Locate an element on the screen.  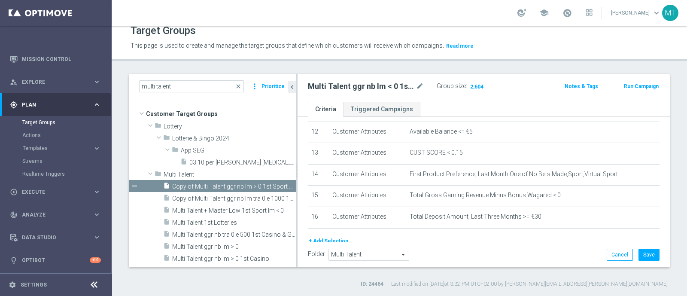
button: play_circle_outline Execute keyboard_arrow_right is located at coordinates (55, 192).